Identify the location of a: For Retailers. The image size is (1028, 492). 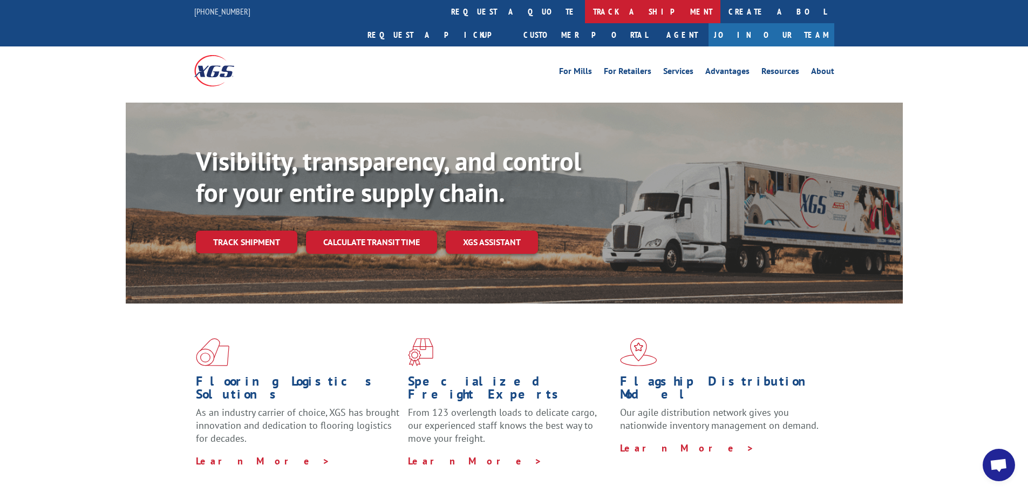
(628, 73).